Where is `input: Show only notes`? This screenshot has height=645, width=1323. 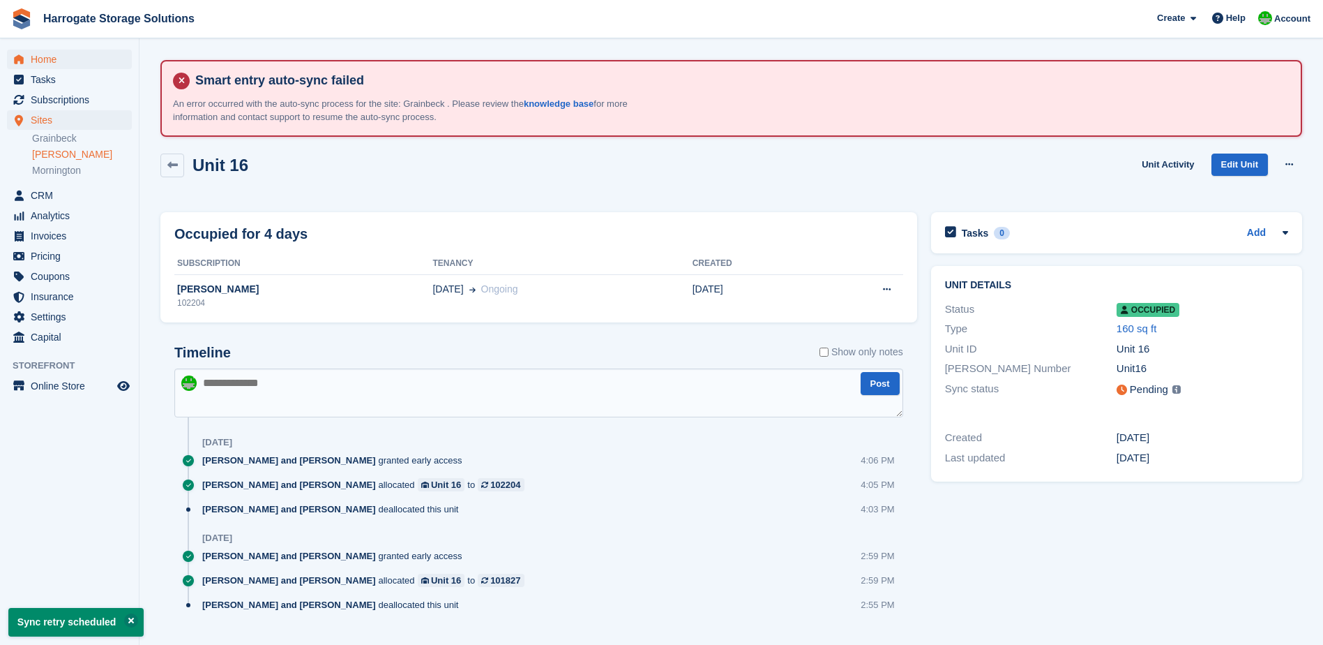
input: Show only notes is located at coordinates (824, 352).